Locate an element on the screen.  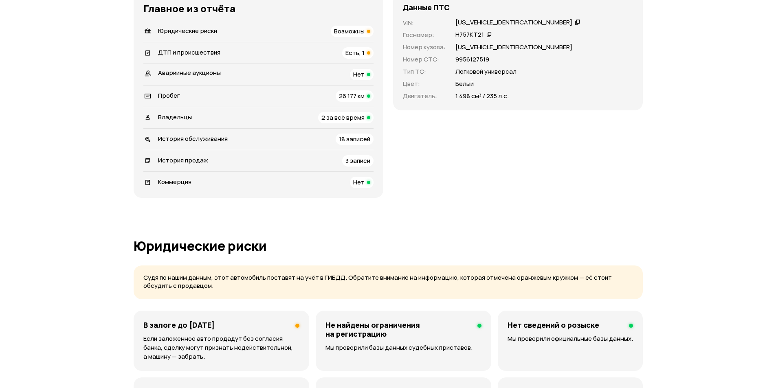
span: История продаж is located at coordinates (183, 160).